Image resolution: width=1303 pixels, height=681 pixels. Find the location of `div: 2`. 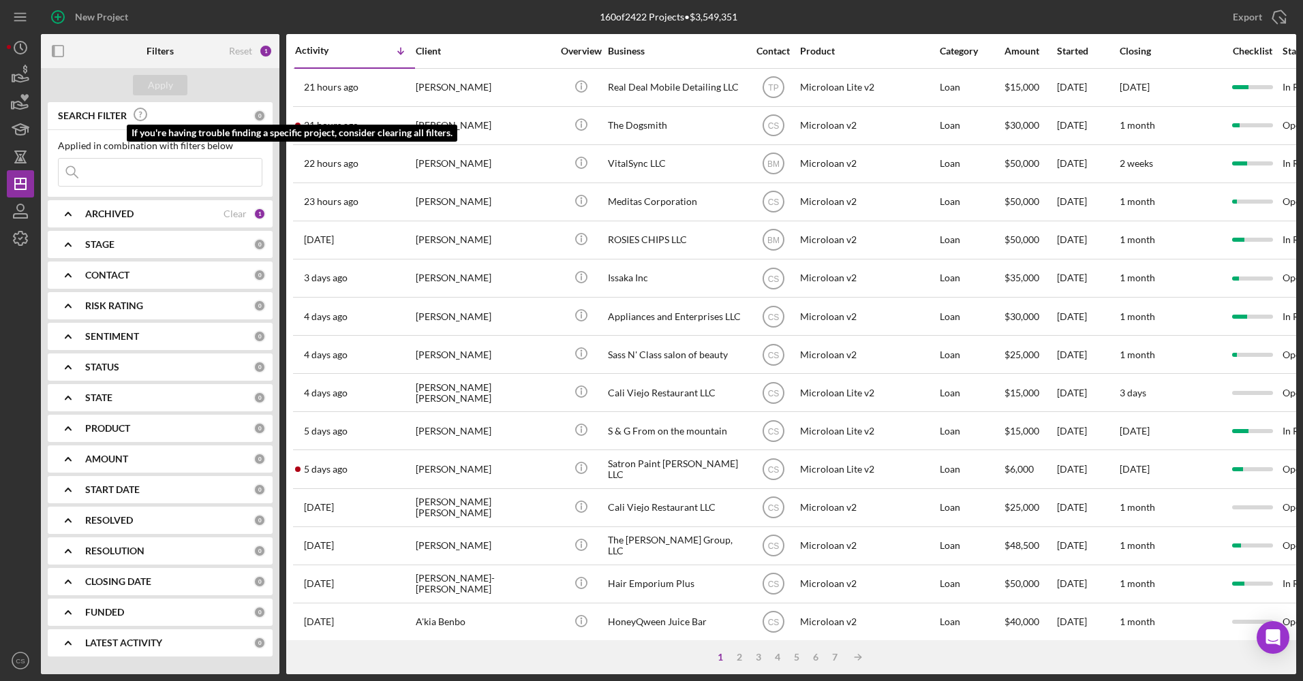

div: 2 is located at coordinates (739, 657).